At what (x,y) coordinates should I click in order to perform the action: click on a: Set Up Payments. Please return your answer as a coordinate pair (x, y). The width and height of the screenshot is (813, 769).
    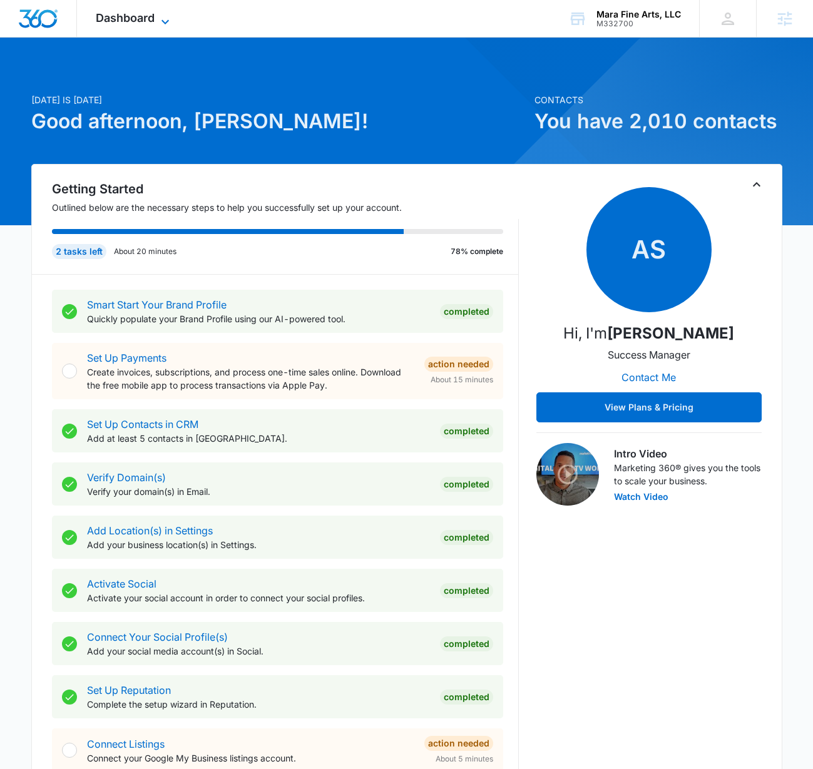
    Looking at the image, I should click on (126, 358).